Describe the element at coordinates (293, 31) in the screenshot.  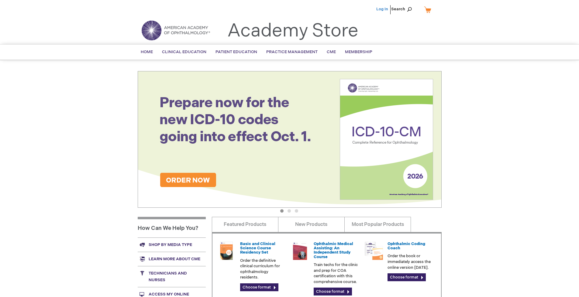
I see `a: Academy Store` at that location.